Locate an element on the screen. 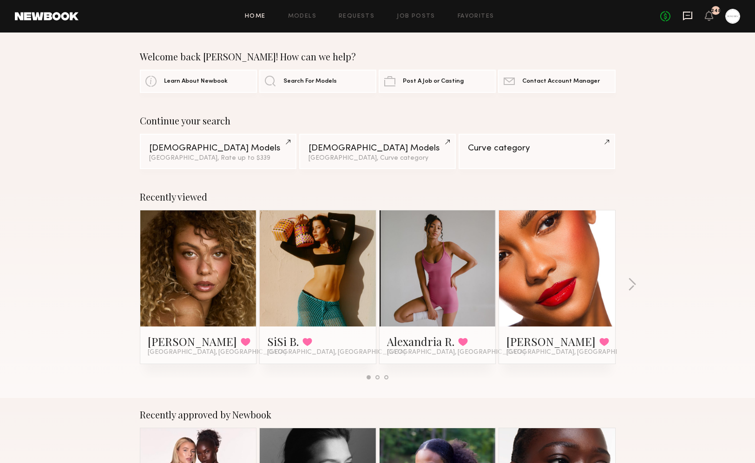 This screenshot has height=463, width=755. a: Contact Account Manager is located at coordinates (557, 81).